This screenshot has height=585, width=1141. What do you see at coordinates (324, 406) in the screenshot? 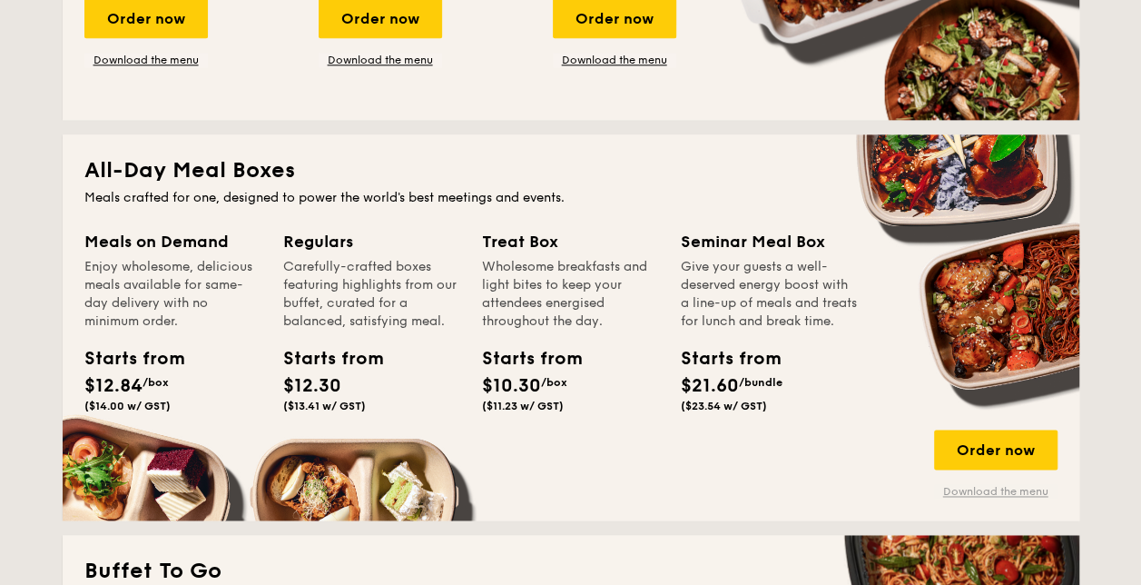
I see `span: ($13.41 w/ GST)` at bounding box center [324, 406].